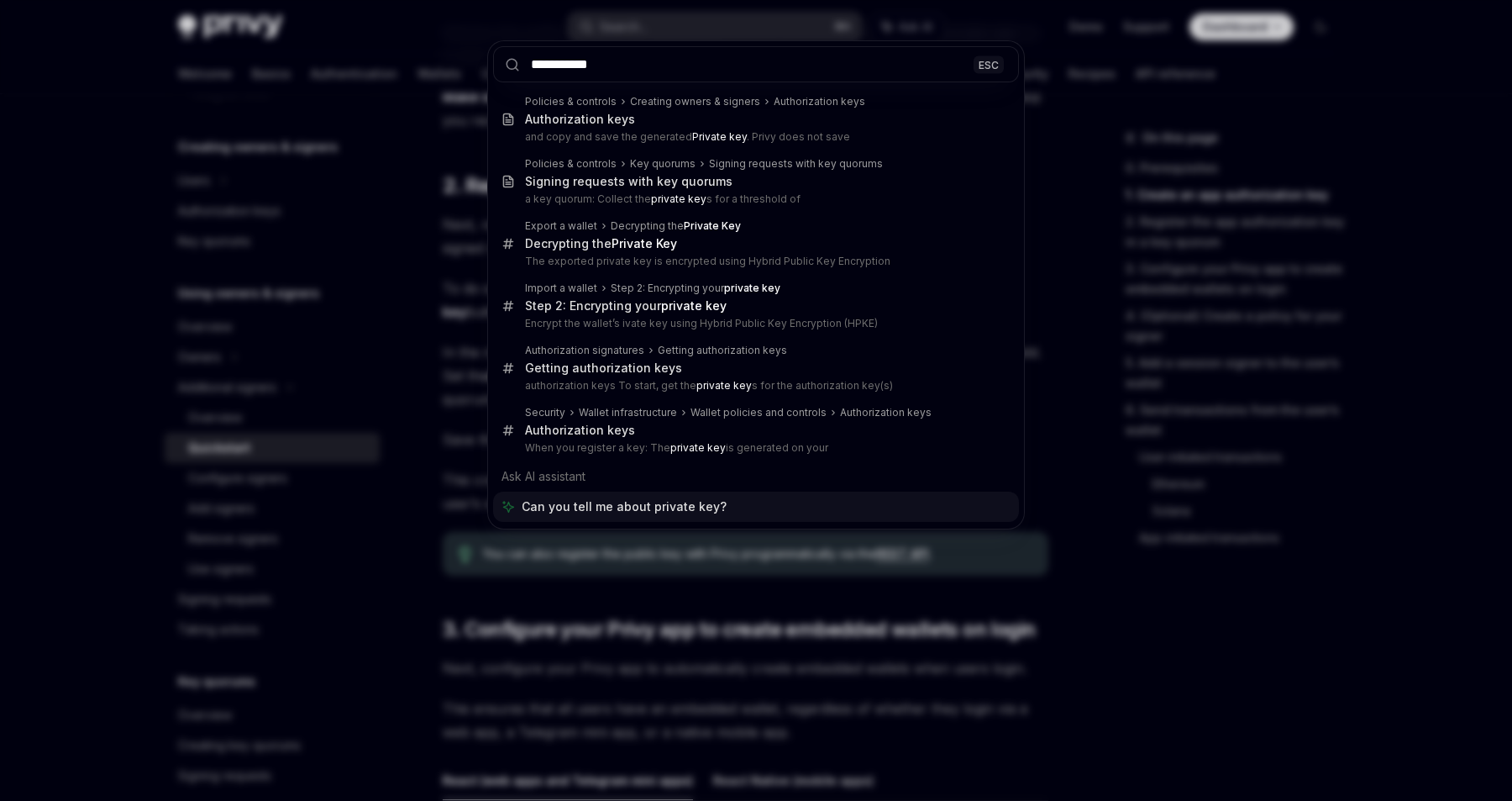 This screenshot has height=801, width=1512. I want to click on div: Import a wallet, so click(561, 288).